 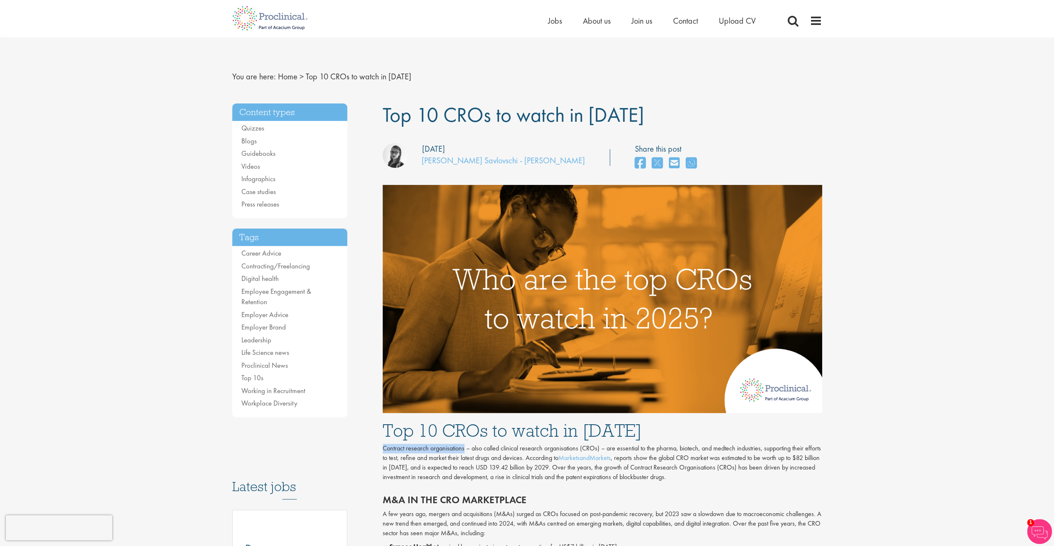 What do you see at coordinates (276, 266) in the screenshot?
I see `a: Contracting/Freelancing` at bounding box center [276, 266].